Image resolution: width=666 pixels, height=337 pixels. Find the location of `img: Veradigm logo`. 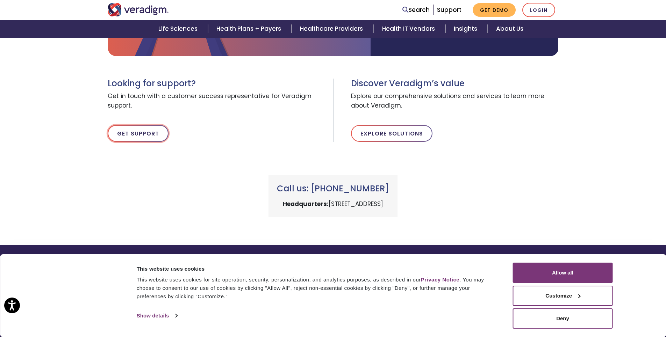

img: Veradigm logo is located at coordinates (138, 10).